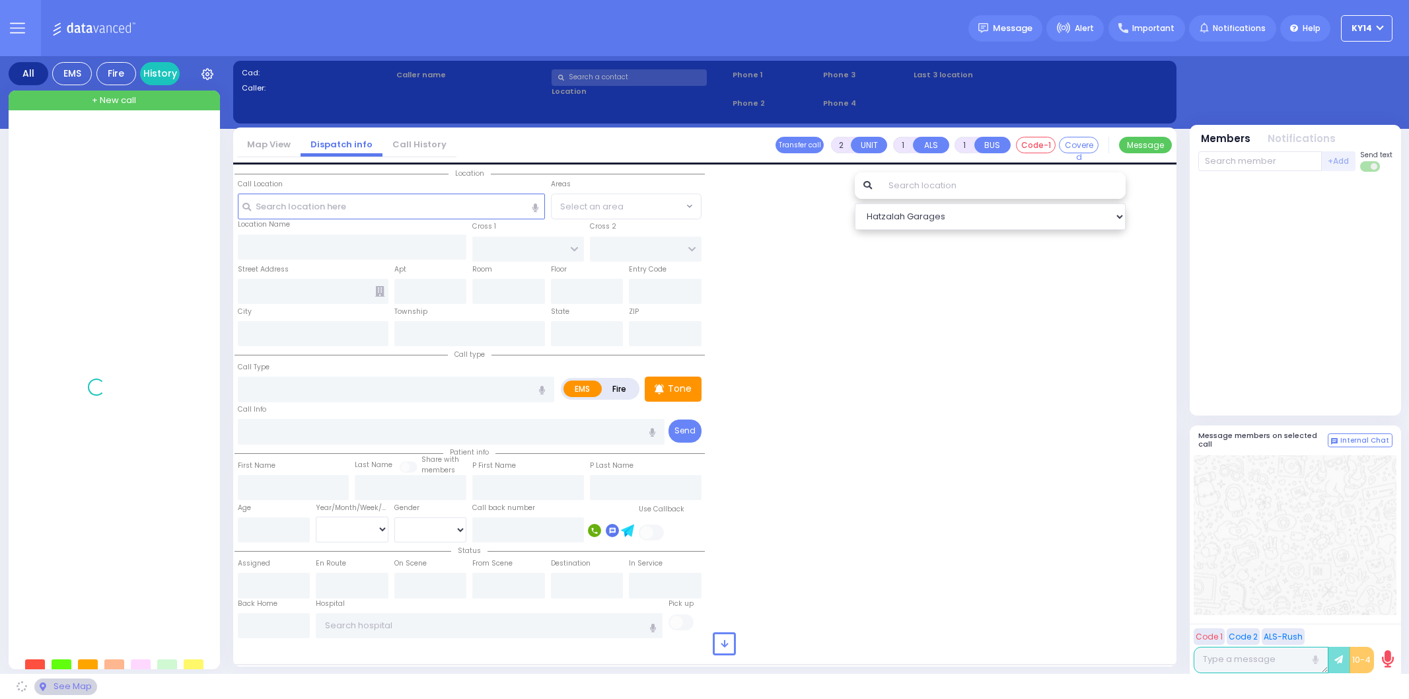  Describe the element at coordinates (868, 145) in the screenshot. I see `button: UNIT` at that location.